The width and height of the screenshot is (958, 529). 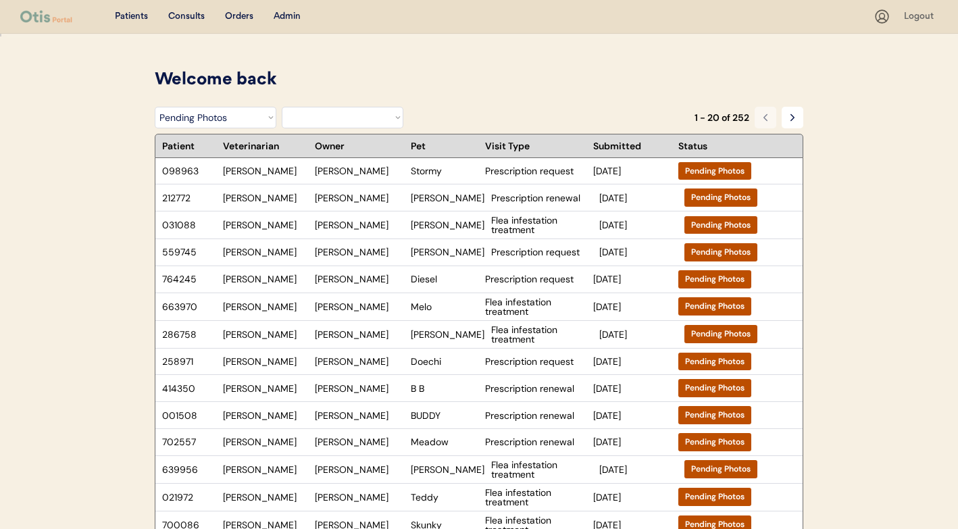 What do you see at coordinates (239, 17) in the screenshot?
I see `div: Orders` at bounding box center [239, 17].